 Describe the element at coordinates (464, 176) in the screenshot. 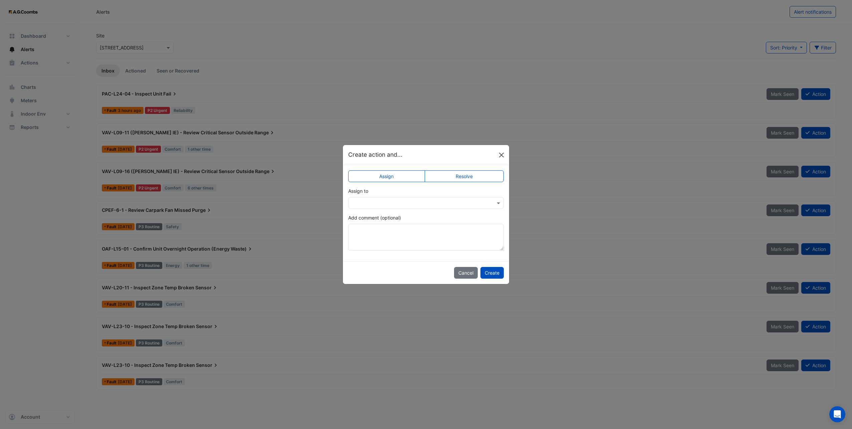

I see `label: Resolve` at that location.